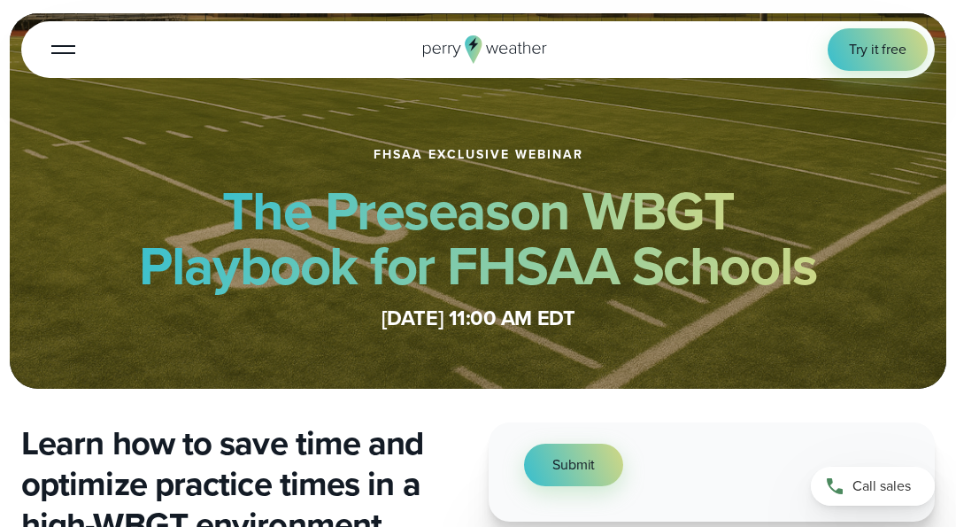 This screenshot has width=956, height=527. I want to click on span: Call sales, so click(882, 486).